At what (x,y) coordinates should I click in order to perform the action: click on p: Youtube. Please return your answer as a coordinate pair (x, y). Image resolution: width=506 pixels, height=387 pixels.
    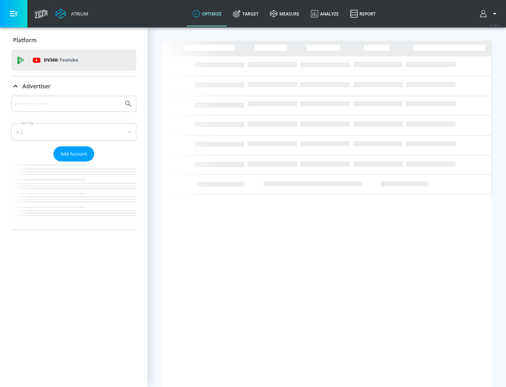
    Looking at the image, I should click on (69, 60).